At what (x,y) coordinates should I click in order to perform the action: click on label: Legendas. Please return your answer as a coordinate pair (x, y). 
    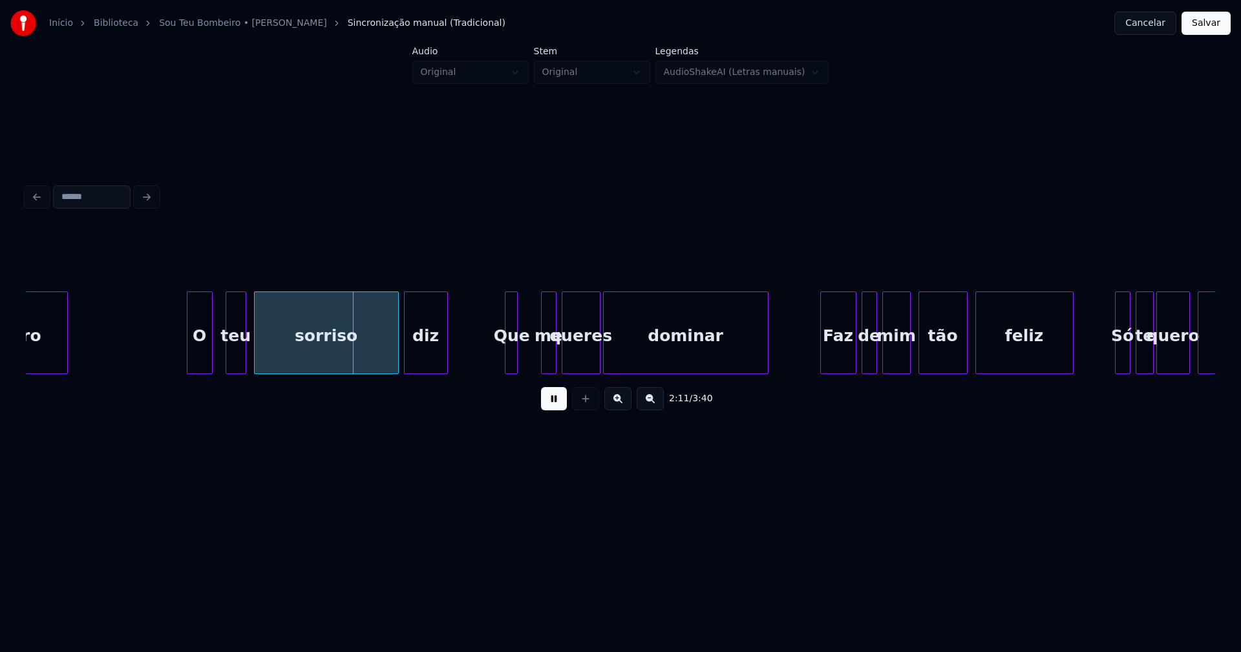
    Looking at the image, I should click on (742, 51).